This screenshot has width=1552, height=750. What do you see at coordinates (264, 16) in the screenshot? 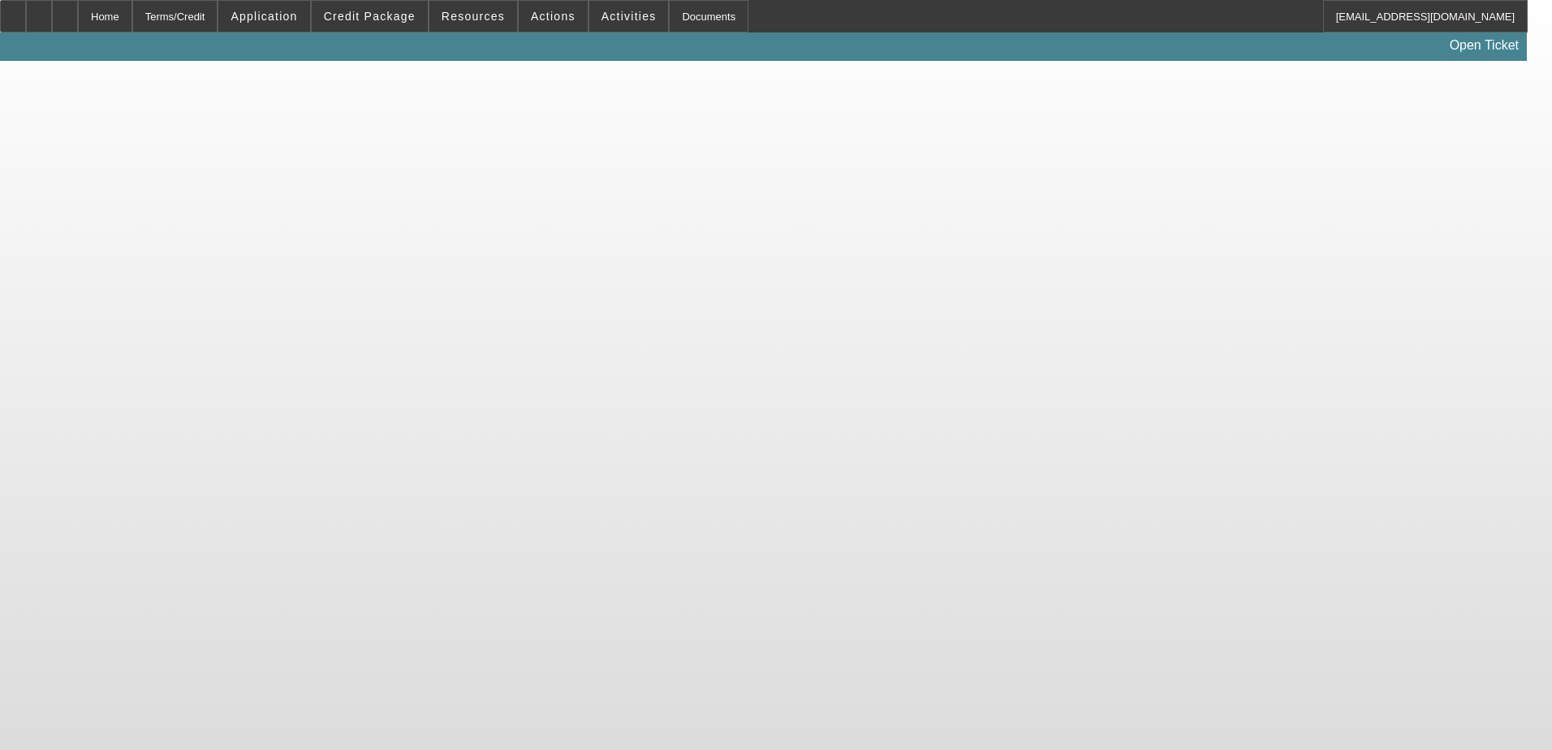
I see `span: Application` at bounding box center [264, 16].